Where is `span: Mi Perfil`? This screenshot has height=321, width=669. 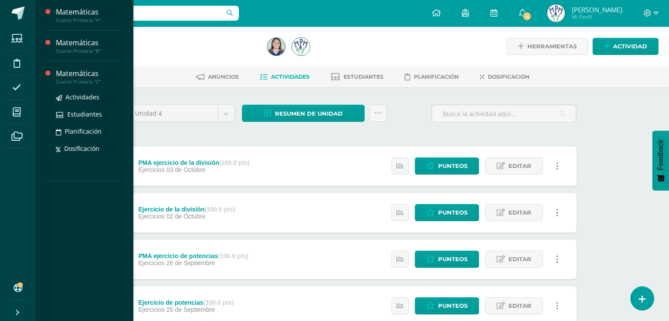 span: Mi Perfil is located at coordinates (597, 17).